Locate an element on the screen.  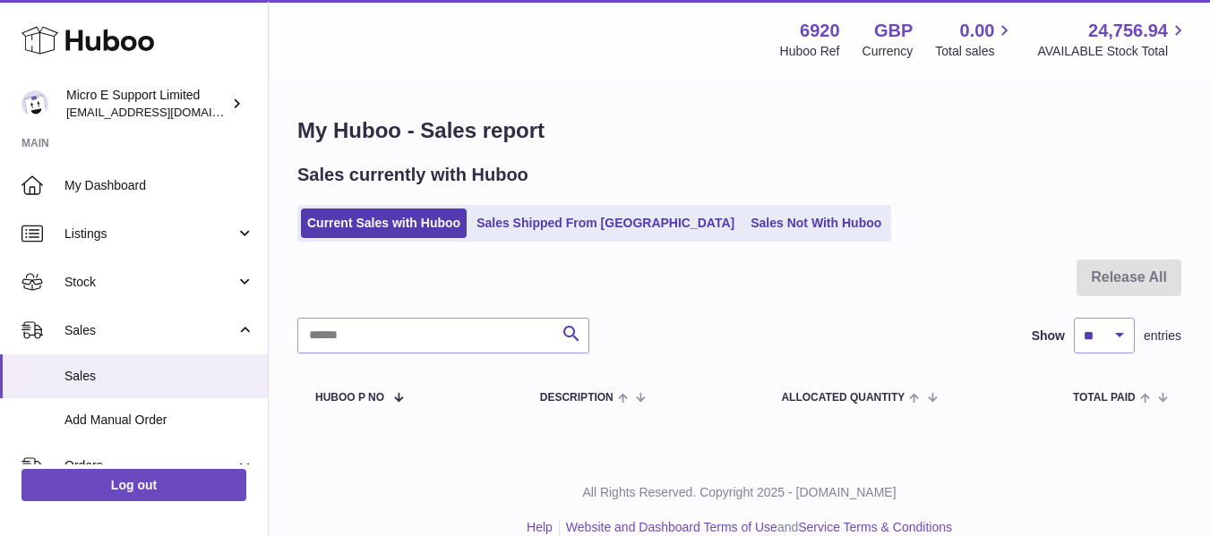
div: Micro E Support Limited is located at coordinates (147, 104).